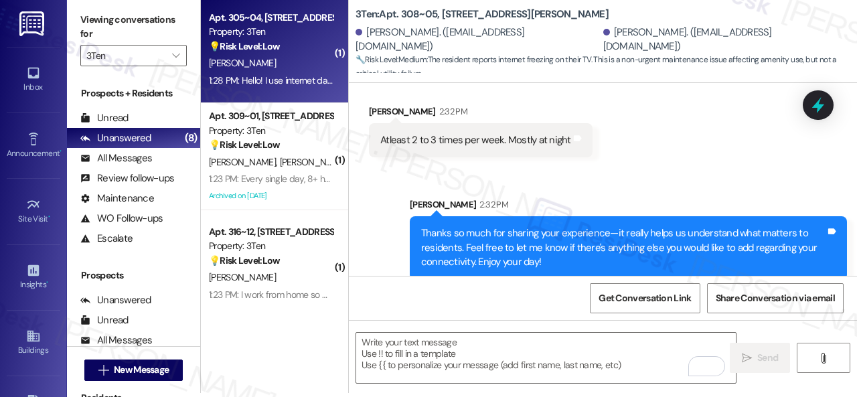 Image resolution: width=857 pixels, height=397 pixels. What do you see at coordinates (106, 238) in the screenshot?
I see `div: Escalate` at bounding box center [106, 238].